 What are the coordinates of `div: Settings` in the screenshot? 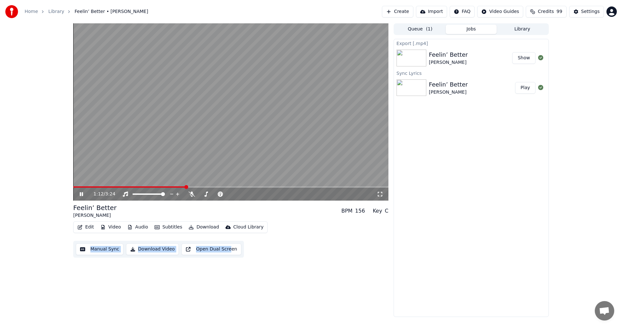 It's located at (591, 12).